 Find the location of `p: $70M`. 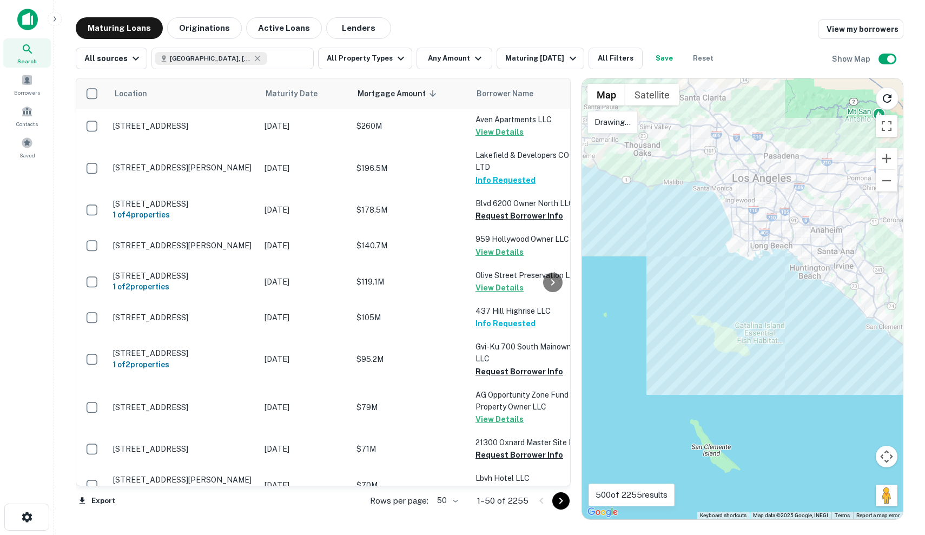

p: $70M is located at coordinates (410, 485).